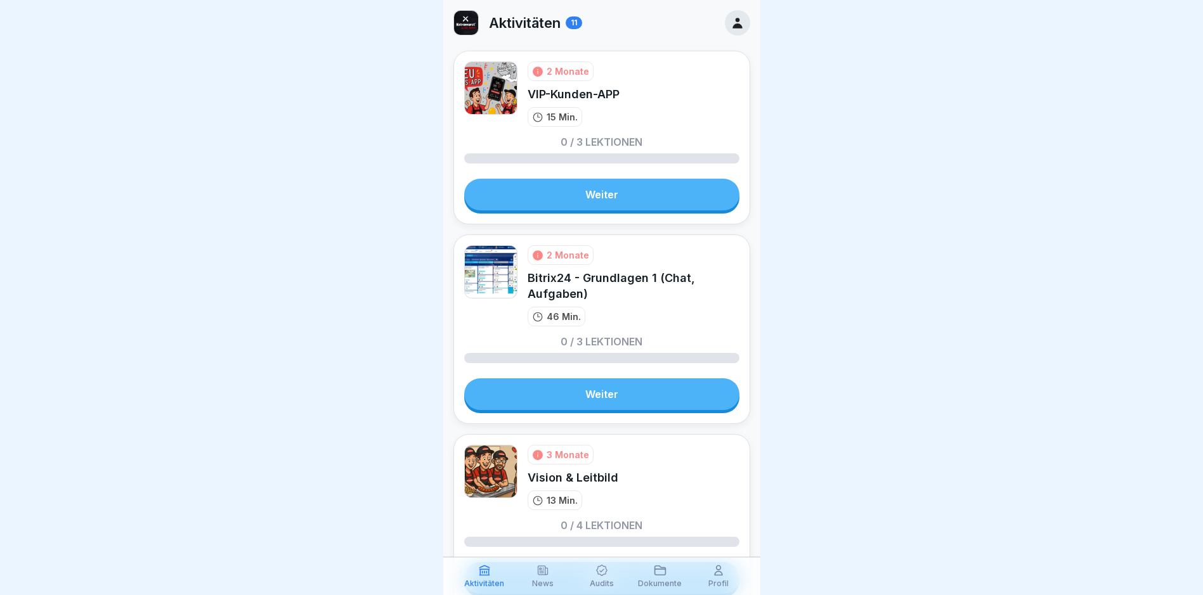 The image size is (1203, 595). What do you see at coordinates (466, 23) in the screenshot?
I see `img: gjmq4gn0gq16rusbtbfa9wpn.png` at bounding box center [466, 23].